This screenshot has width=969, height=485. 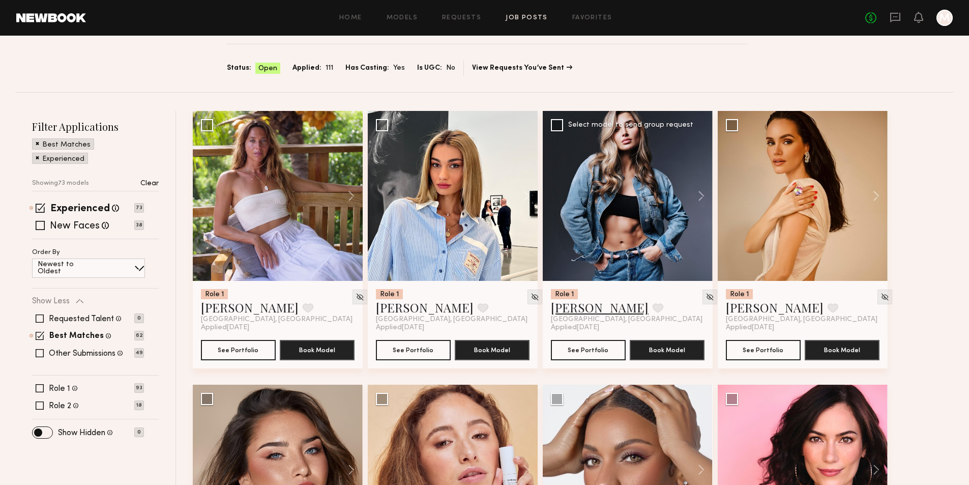 What do you see at coordinates (139, 208) in the screenshot?
I see `p: 73` at bounding box center [139, 208].